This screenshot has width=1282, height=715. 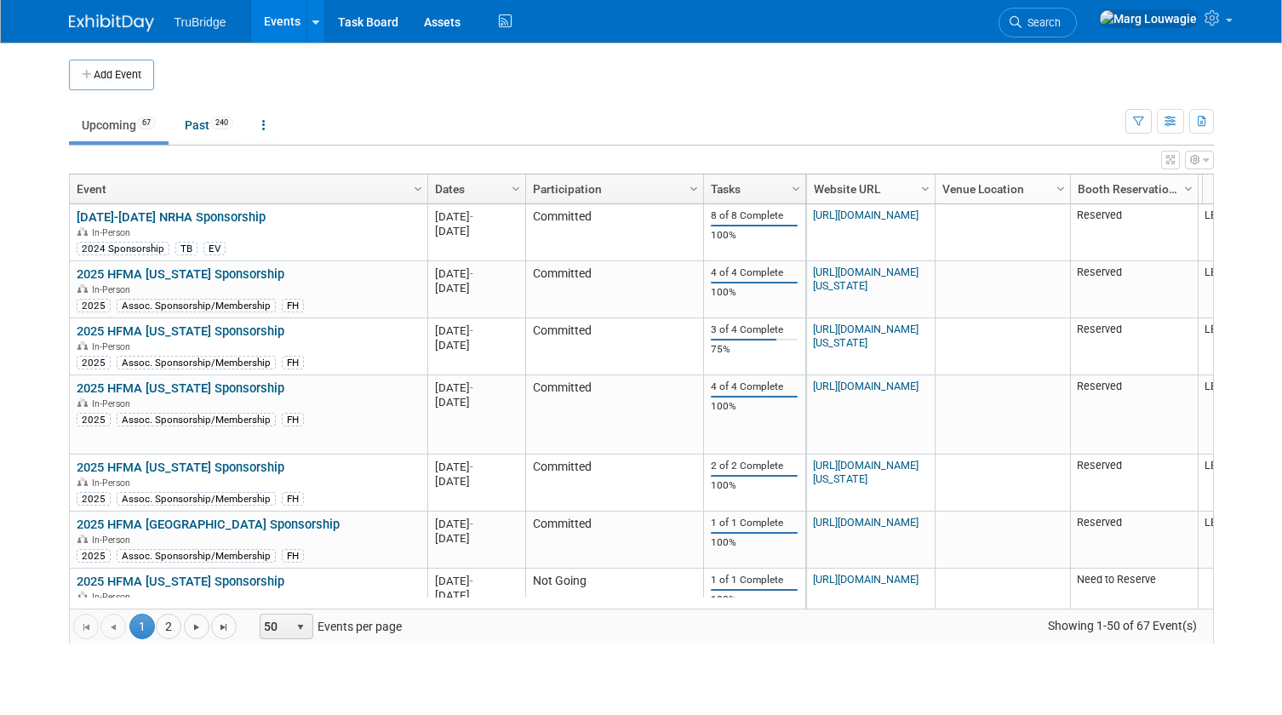 What do you see at coordinates (1122, 626) in the screenshot?
I see `span: Showing 1-50 of 67 Event(s)` at bounding box center [1122, 626].